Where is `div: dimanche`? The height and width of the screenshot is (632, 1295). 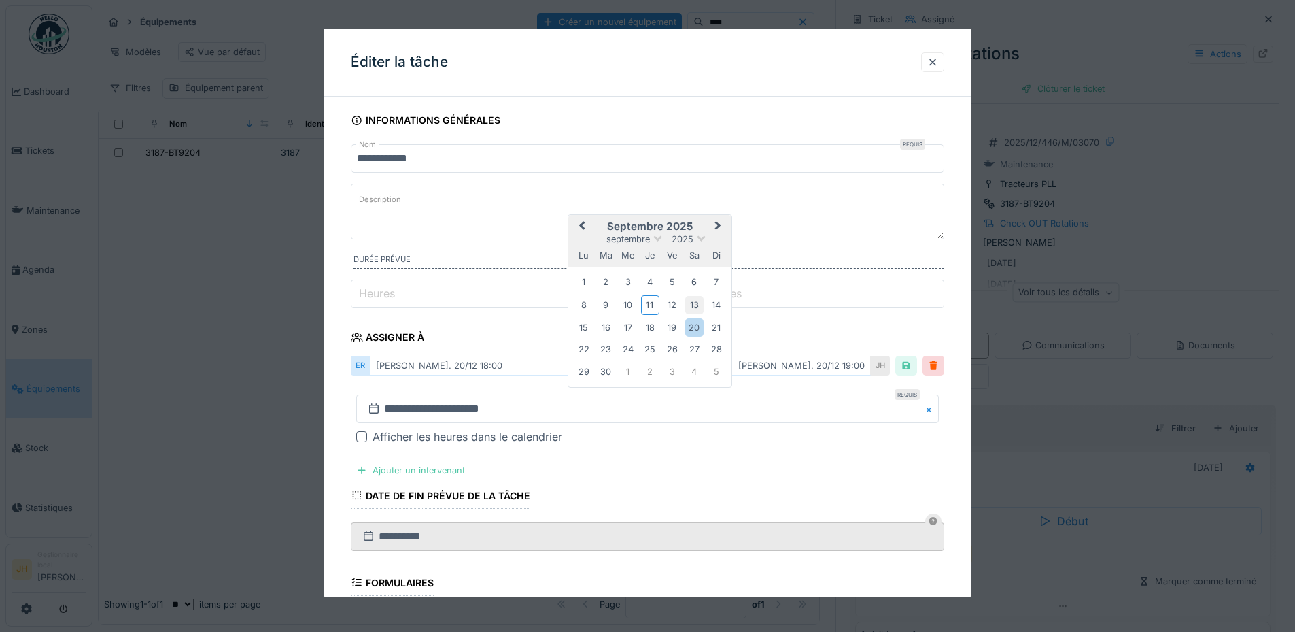 div: dimanche is located at coordinates (716, 255).